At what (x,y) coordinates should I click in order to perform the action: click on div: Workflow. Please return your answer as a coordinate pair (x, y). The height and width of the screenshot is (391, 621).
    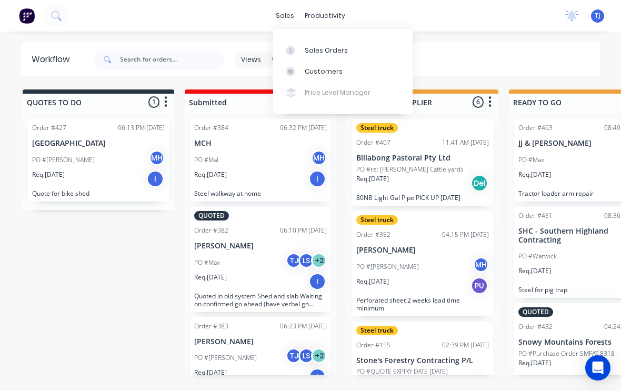
    Looking at the image, I should click on (53, 59).